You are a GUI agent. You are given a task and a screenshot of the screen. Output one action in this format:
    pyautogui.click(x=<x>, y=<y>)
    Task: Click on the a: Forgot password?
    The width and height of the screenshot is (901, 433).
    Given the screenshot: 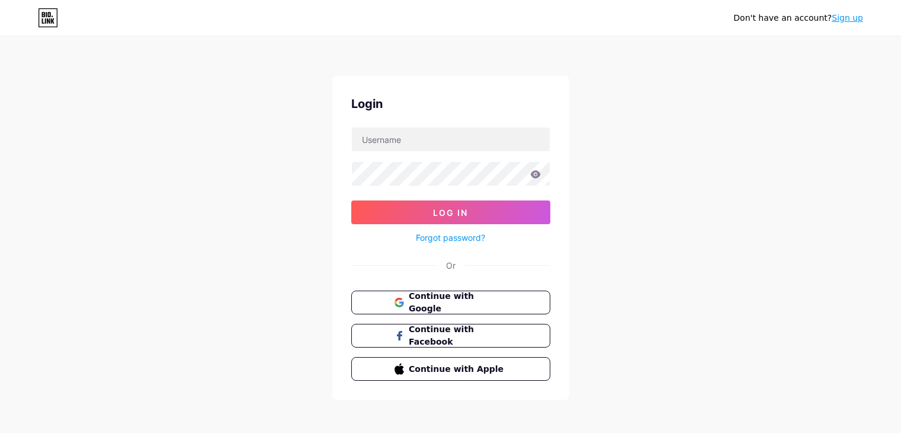 What is the action you would take?
    pyautogui.click(x=450, y=237)
    